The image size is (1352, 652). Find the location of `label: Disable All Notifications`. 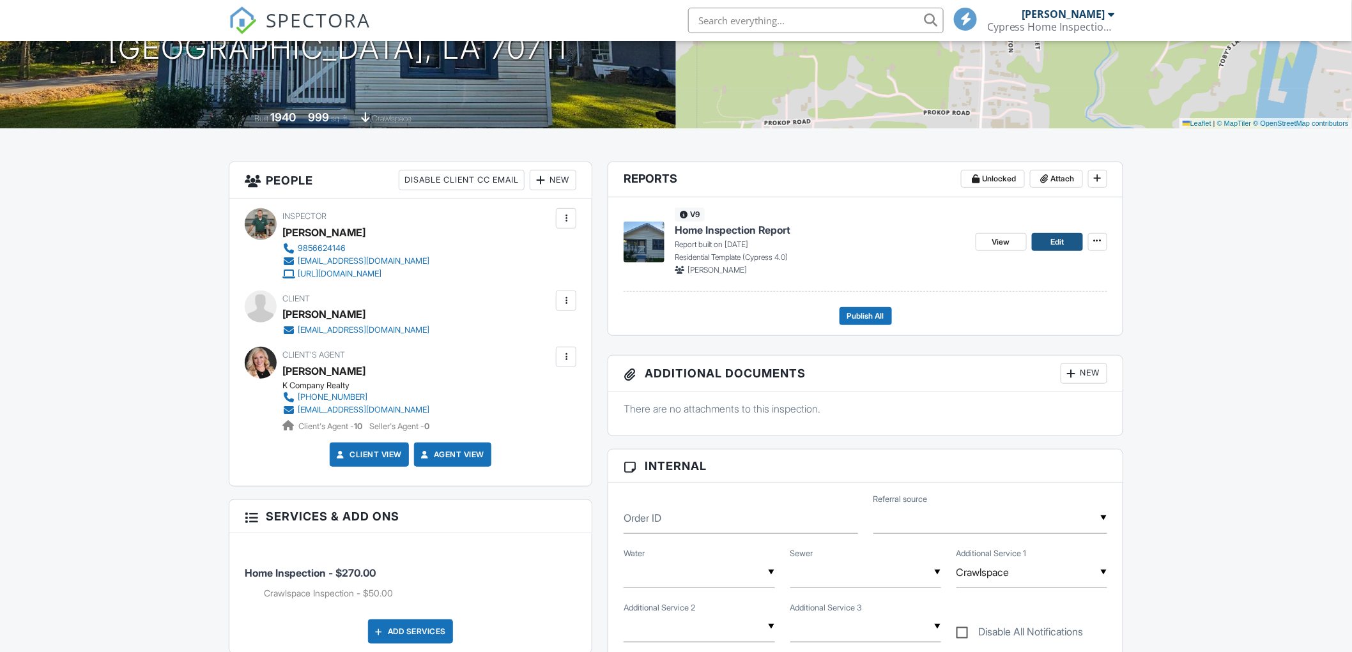

label: Disable All Notifications is located at coordinates (1020, 634).